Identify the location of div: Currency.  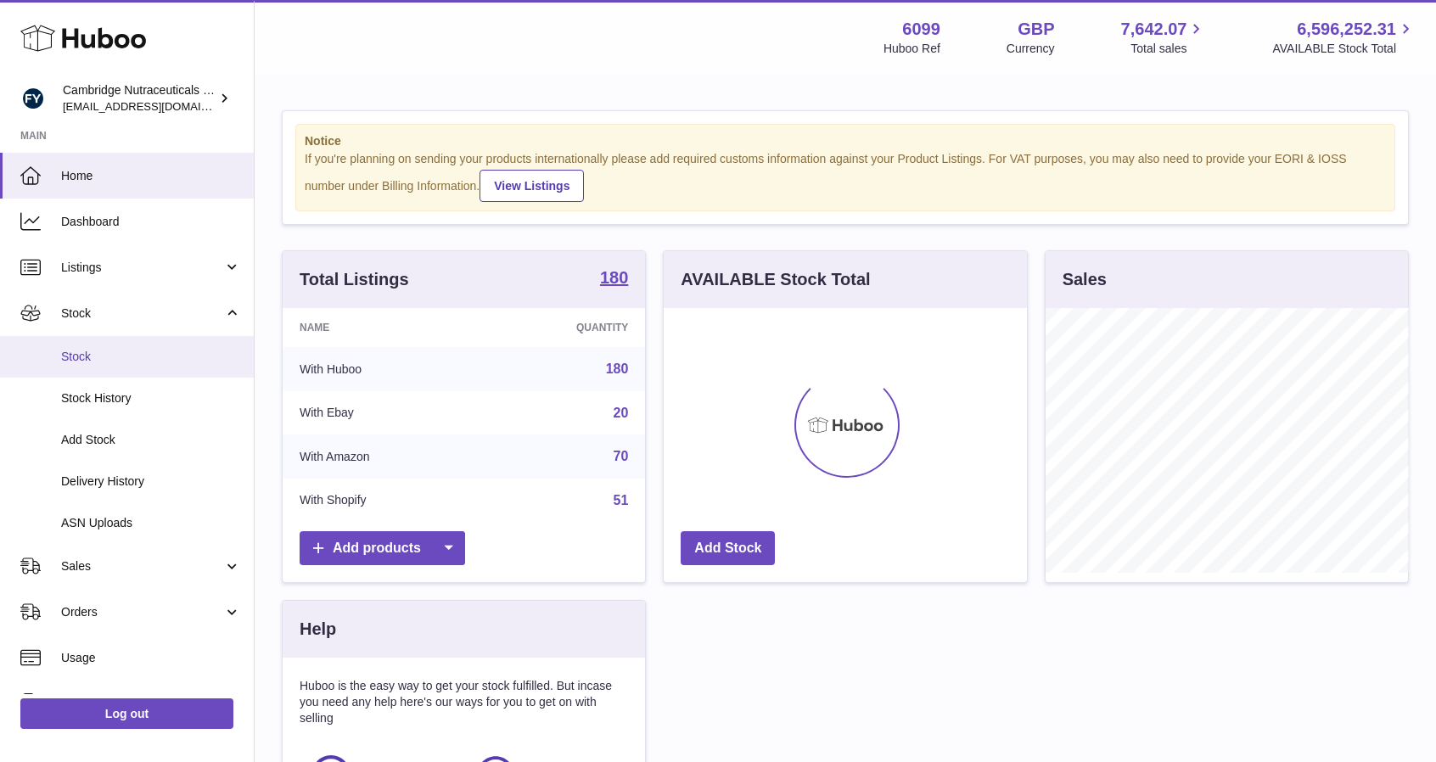
(1030, 48).